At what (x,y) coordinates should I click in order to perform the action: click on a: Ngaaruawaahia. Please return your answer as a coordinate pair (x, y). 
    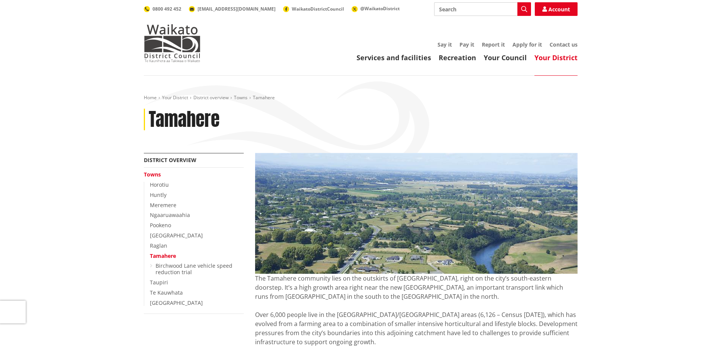
    Looking at the image, I should click on (170, 215).